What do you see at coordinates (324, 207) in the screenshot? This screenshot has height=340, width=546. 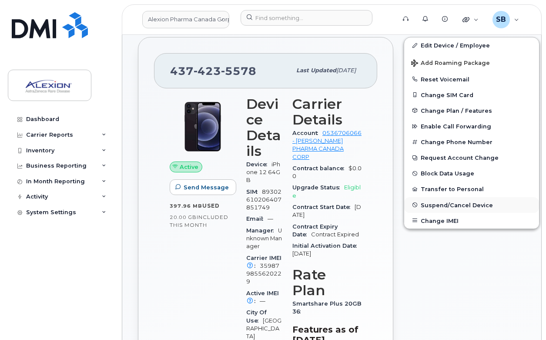 I see `span: Contract Start Date` at bounding box center [324, 207].